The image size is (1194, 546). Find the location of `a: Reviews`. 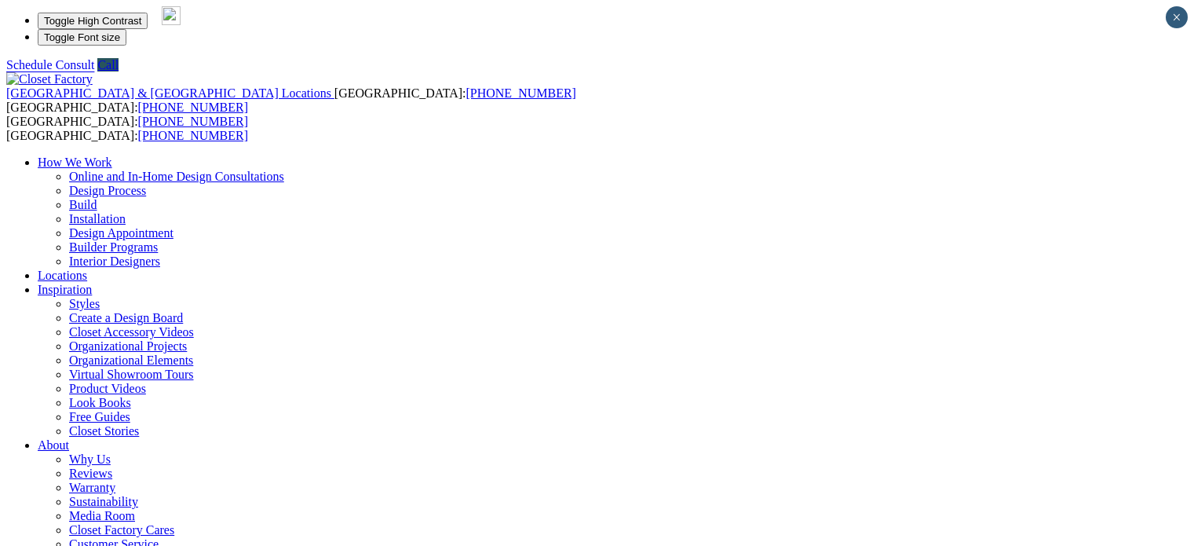

a: Reviews is located at coordinates (90, 473).